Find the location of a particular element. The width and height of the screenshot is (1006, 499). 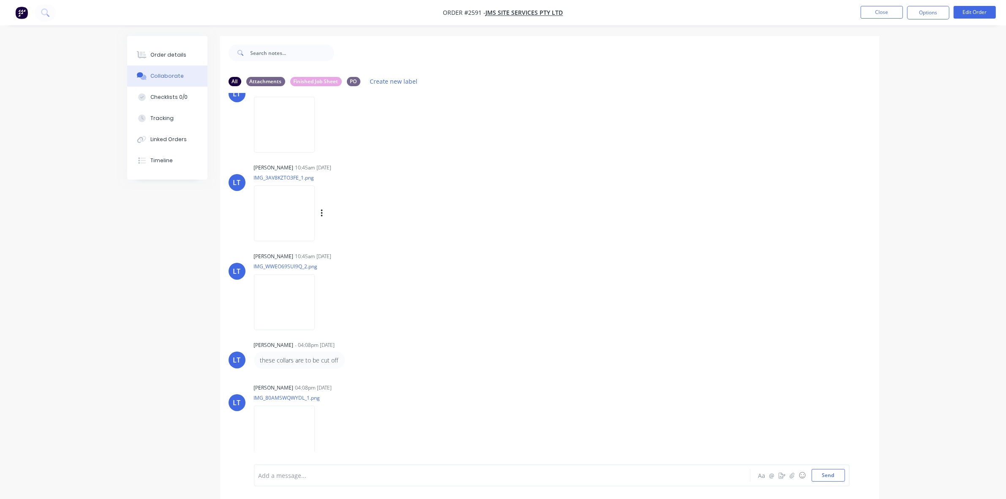

button: Tracking is located at coordinates (167, 118).